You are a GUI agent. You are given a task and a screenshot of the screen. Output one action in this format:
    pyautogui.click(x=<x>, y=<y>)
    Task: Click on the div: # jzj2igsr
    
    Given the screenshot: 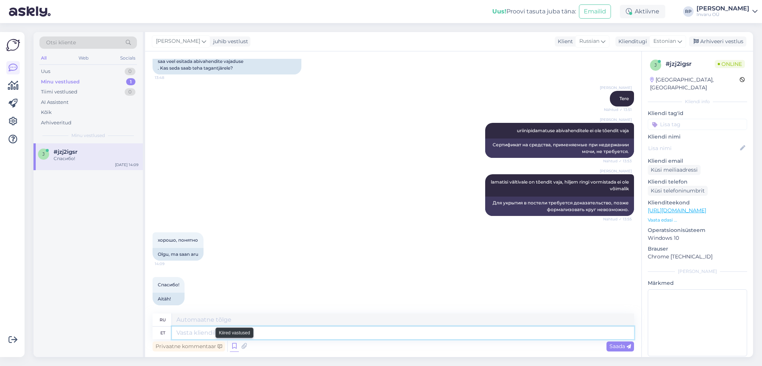 What is the action you would take?
    pyautogui.click(x=690, y=64)
    